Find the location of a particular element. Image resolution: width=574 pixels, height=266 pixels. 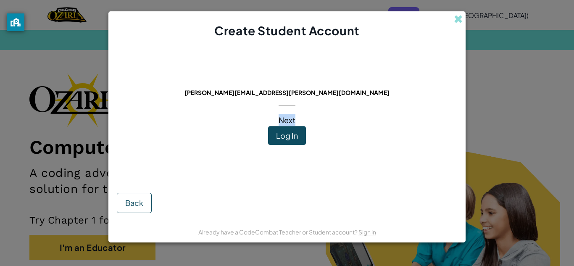

span: This email is already in use: is located at coordinates (287, 82).